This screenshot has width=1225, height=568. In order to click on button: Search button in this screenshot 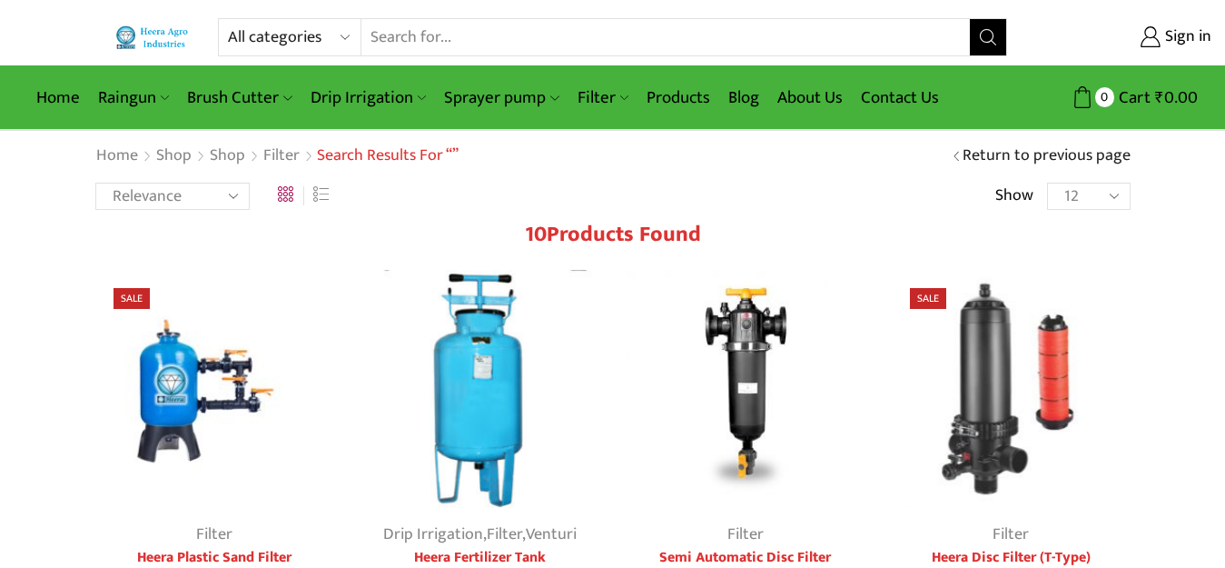, I will do `click(988, 37)`.